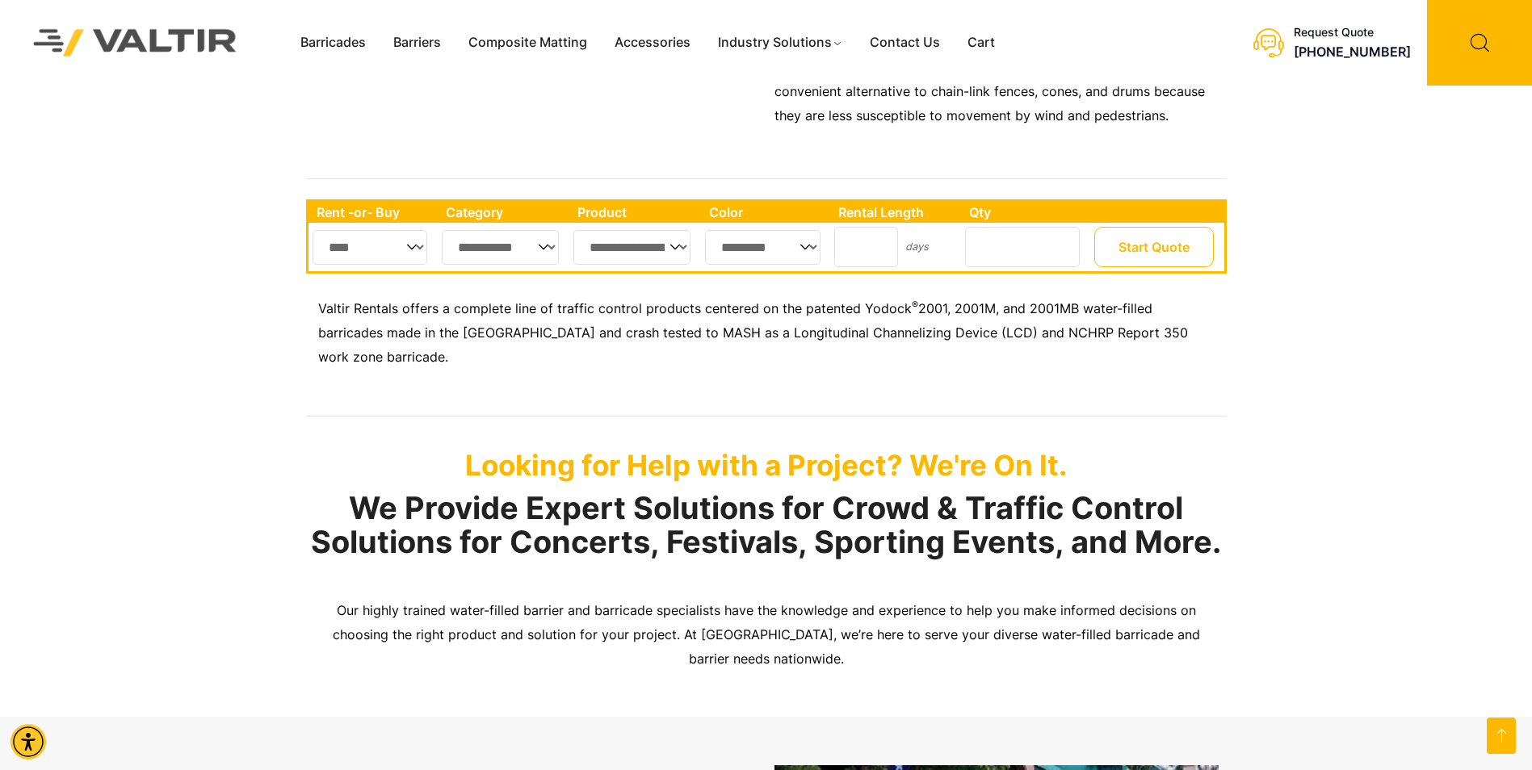 The width and height of the screenshot is (1532, 770). Describe the element at coordinates (28, 742) in the screenshot. I see `div: Accessibility Menu` at that location.